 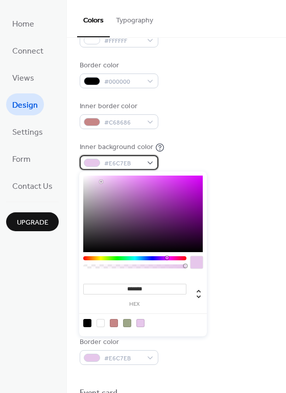 I want to click on span: #000000, so click(x=123, y=82).